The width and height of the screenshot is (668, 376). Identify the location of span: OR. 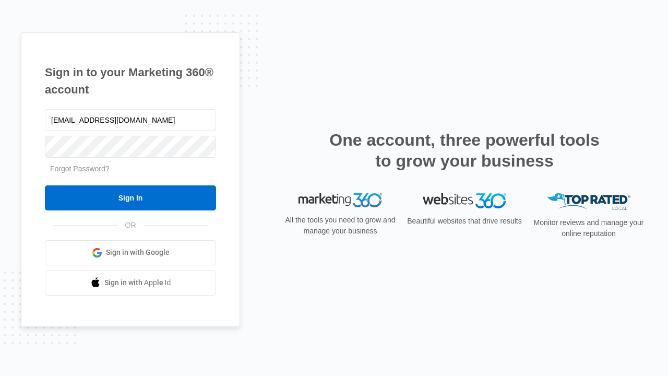
(130, 225).